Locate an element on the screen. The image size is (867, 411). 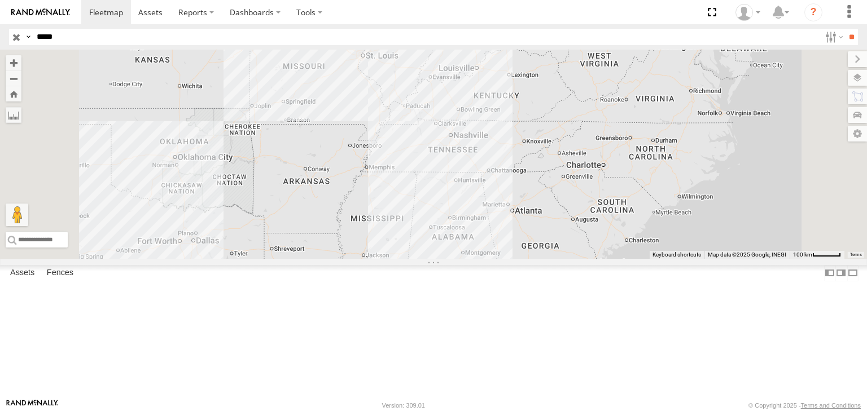
button: Zoom in is located at coordinates (14, 63).